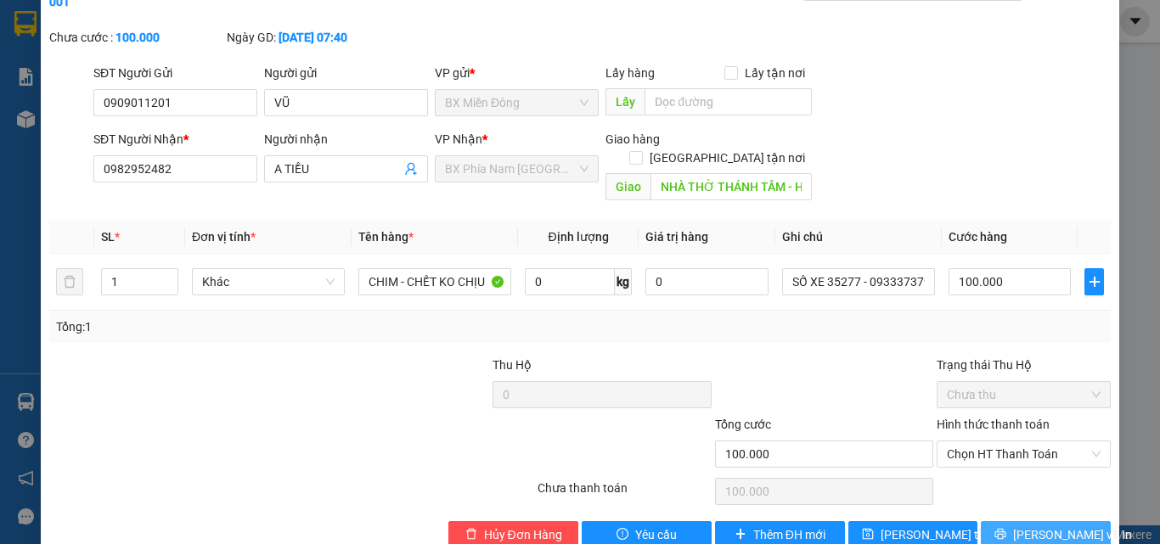 This screenshot has width=1160, height=544. What do you see at coordinates (859, 282) in the screenshot?
I see `input: Ghi Chú` at bounding box center [859, 282].